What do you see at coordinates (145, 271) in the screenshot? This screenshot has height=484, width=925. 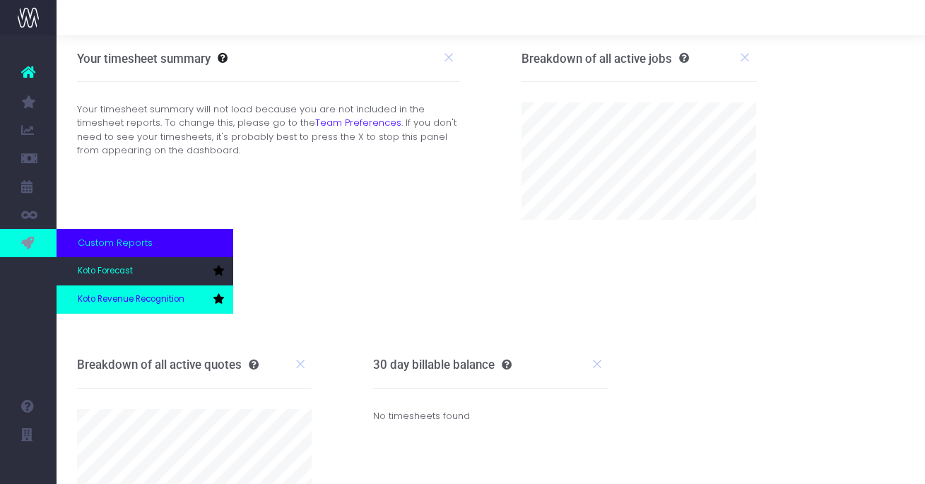 I see `a: Koto Forecast` at bounding box center [145, 271].